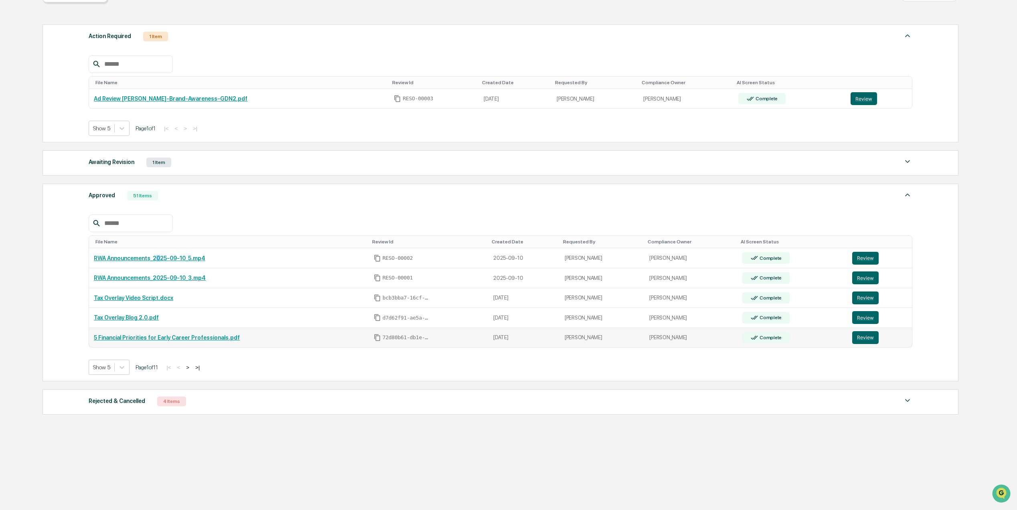  I want to click on div: We're available if you need us!, so click(64, 73).